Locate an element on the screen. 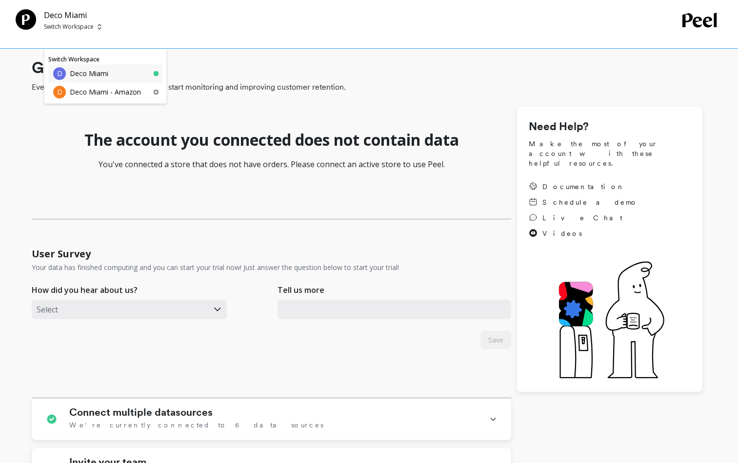  span: Everything you need to set up Peel and start monitoring and improving customer retention. is located at coordinates (367, 87).